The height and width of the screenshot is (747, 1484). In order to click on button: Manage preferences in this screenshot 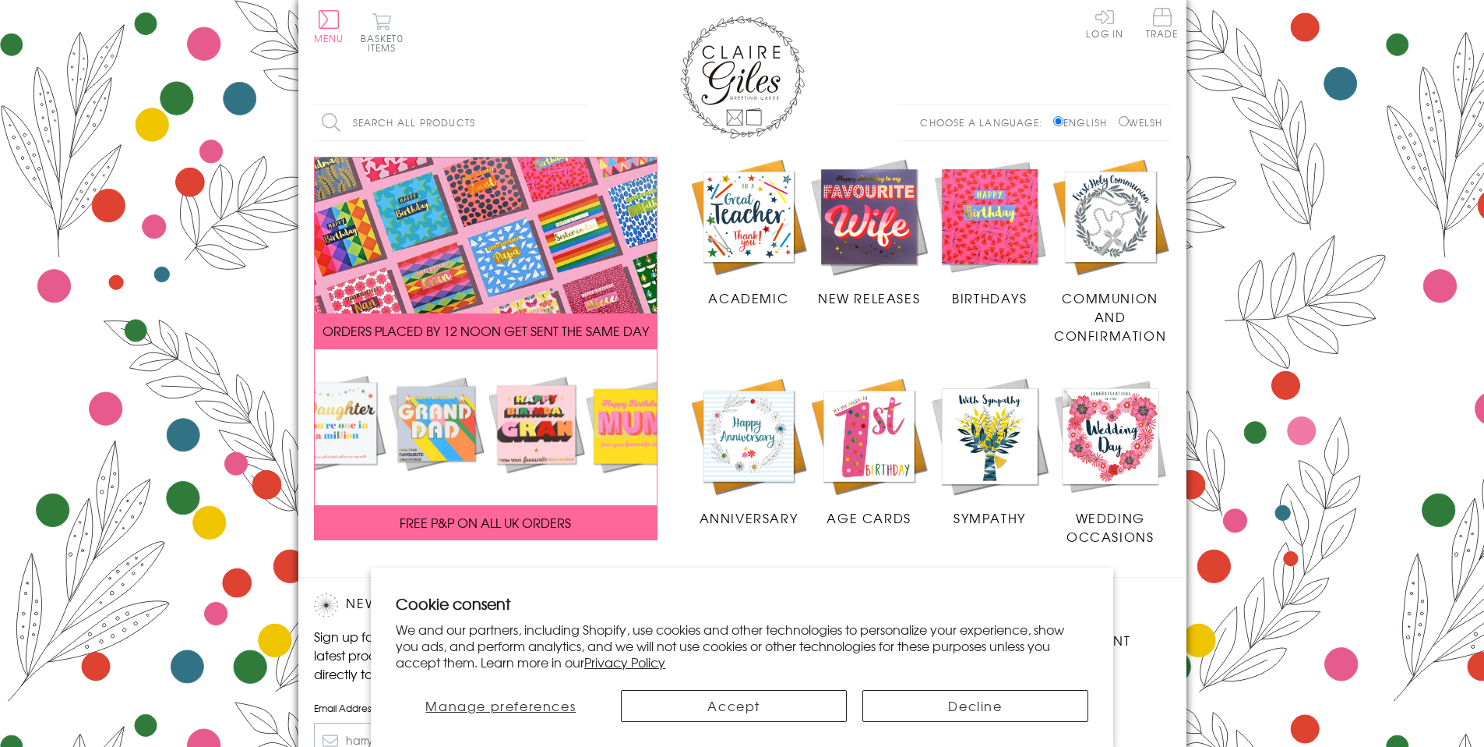, I will do `click(500, 705)`.